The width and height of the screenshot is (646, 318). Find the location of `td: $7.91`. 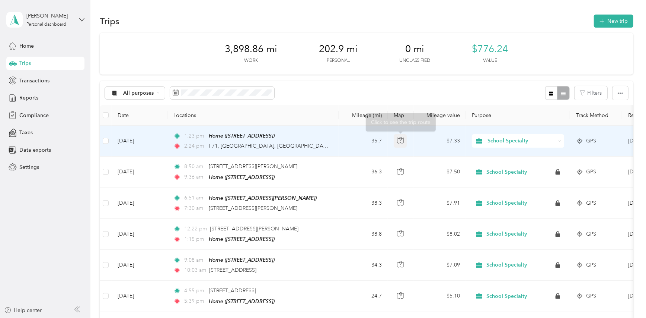

td: $7.91 is located at coordinates (440, 203).